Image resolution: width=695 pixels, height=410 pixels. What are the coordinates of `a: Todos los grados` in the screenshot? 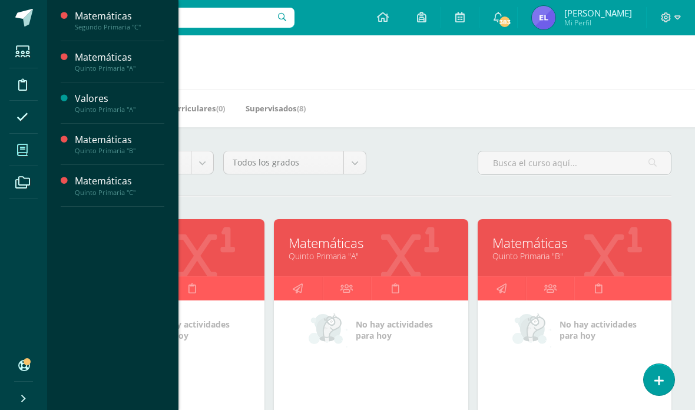 It's located at (294, 163).